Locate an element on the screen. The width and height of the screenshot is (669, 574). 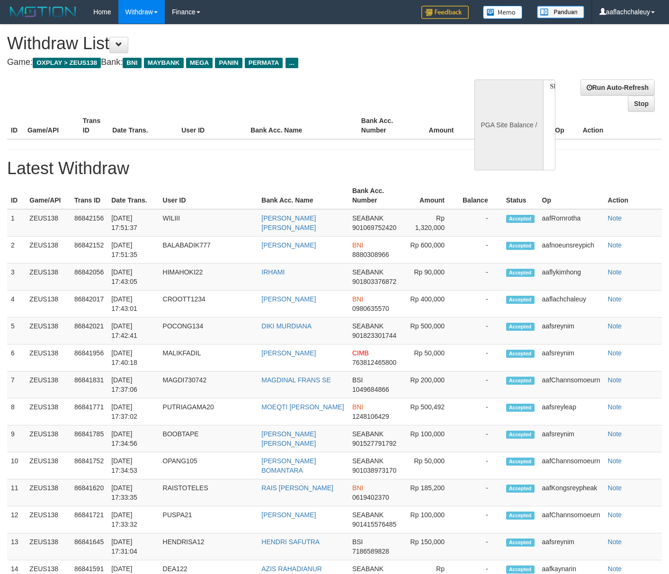
td: aafsreyleap is located at coordinates (571, 412).